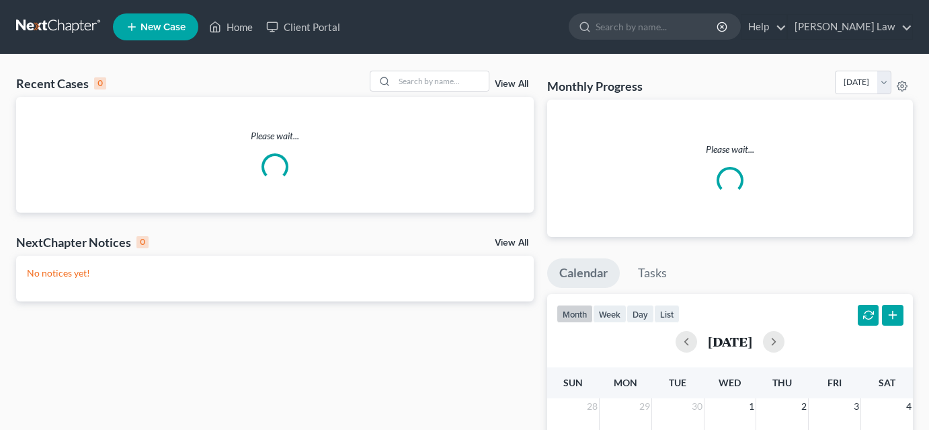 This screenshot has width=929, height=430. Describe the element at coordinates (667, 313) in the screenshot. I see `button: list` at that location.